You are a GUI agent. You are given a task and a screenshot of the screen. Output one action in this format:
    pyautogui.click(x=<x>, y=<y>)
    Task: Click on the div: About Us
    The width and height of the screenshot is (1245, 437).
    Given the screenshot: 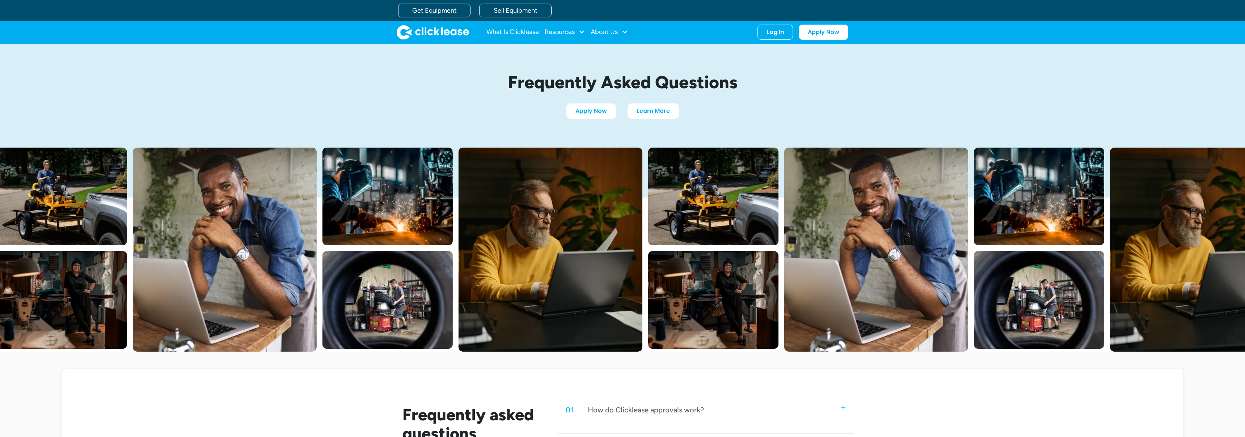 What is the action you would take?
    pyautogui.click(x=609, y=32)
    